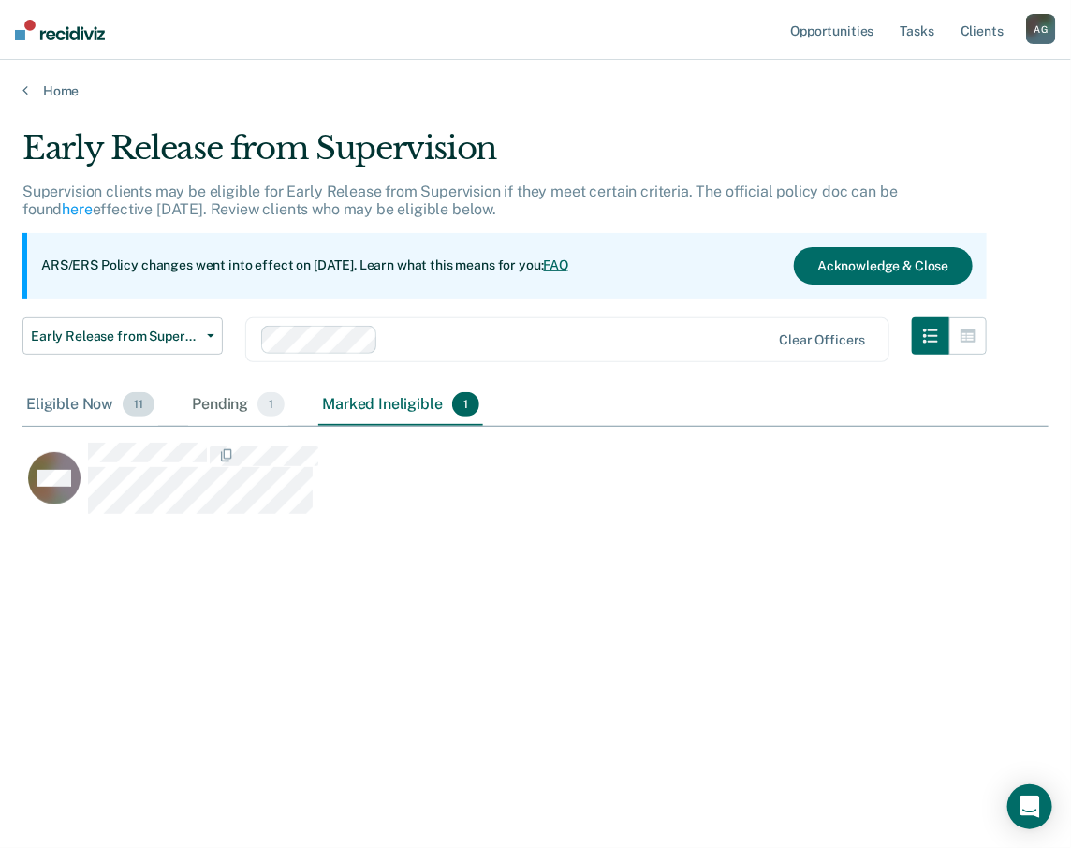  I want to click on img: Recidiviz, so click(60, 30).